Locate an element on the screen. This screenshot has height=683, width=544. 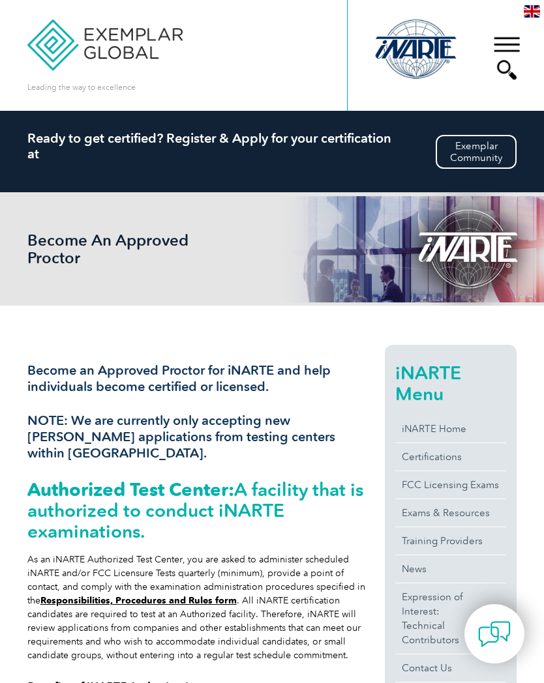
img: contact-chat.png is located at coordinates (494, 634).